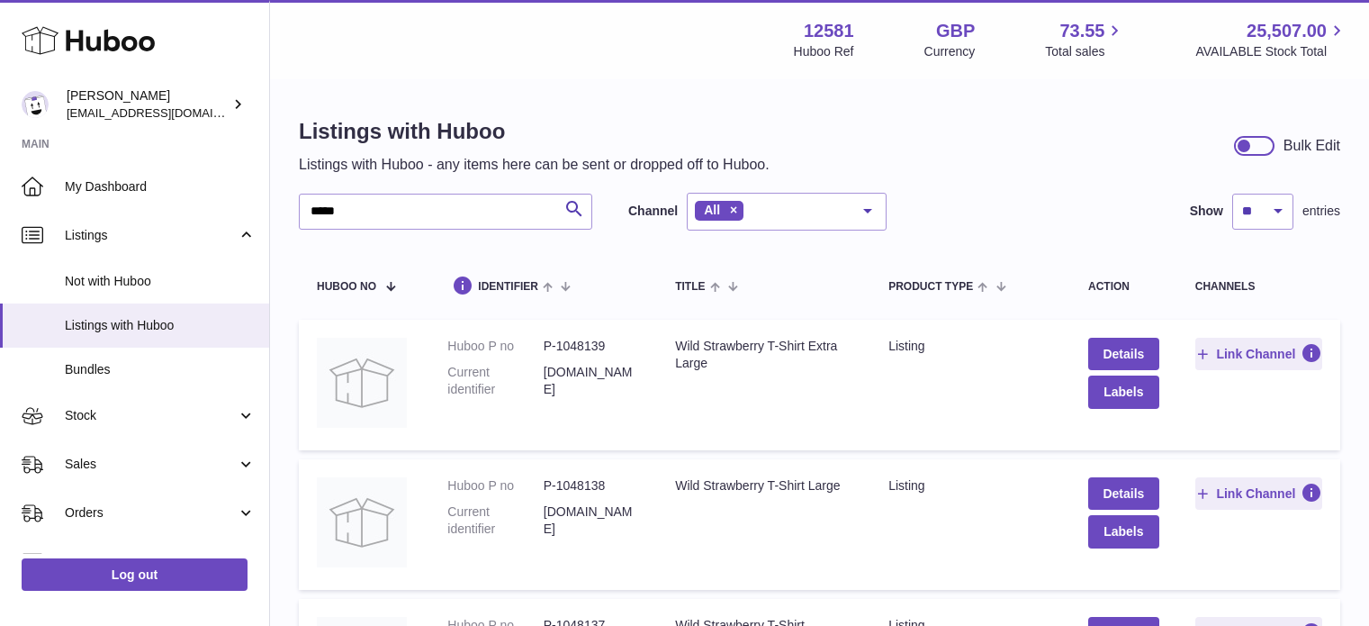 The image size is (1369, 626). What do you see at coordinates (1206, 211) in the screenshot?
I see `label: Show` at bounding box center [1206, 211].